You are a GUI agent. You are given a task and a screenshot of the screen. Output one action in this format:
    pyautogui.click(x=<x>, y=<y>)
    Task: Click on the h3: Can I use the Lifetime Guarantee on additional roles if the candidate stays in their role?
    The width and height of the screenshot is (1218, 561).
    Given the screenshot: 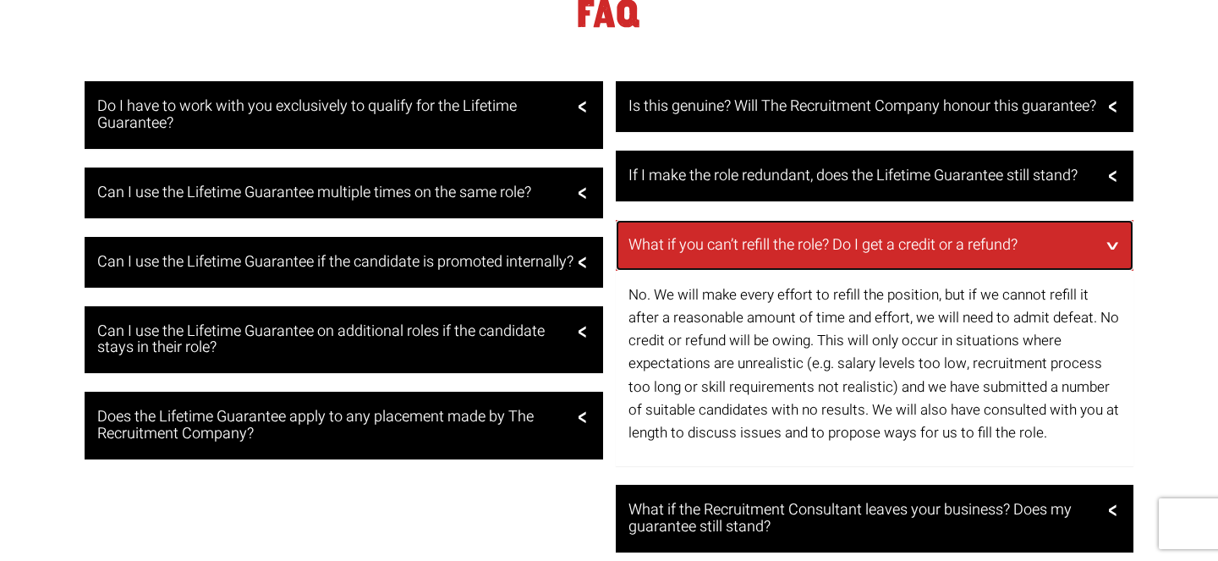 What is the action you would take?
    pyautogui.click(x=342, y=340)
    